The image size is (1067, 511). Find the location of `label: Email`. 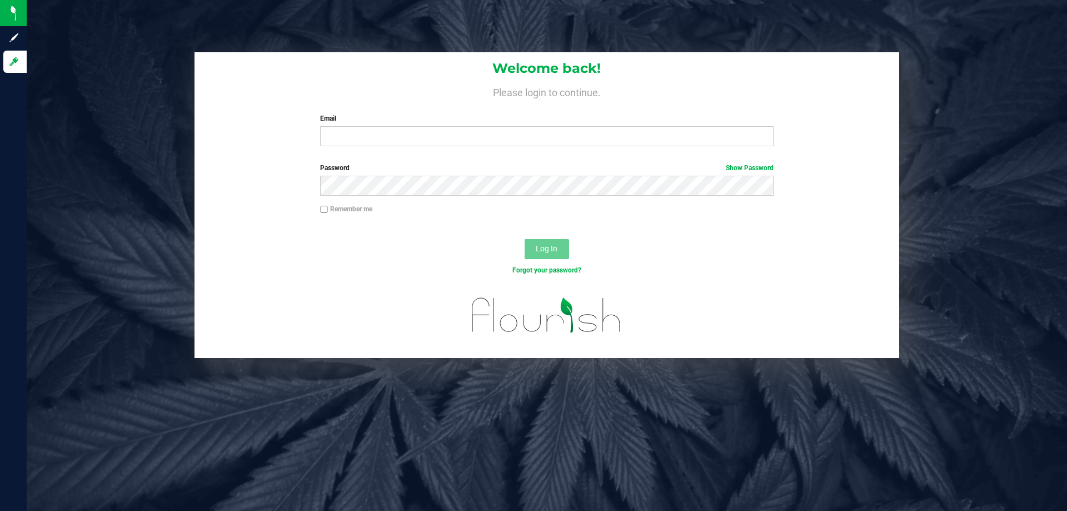

label: Email is located at coordinates (546, 118).